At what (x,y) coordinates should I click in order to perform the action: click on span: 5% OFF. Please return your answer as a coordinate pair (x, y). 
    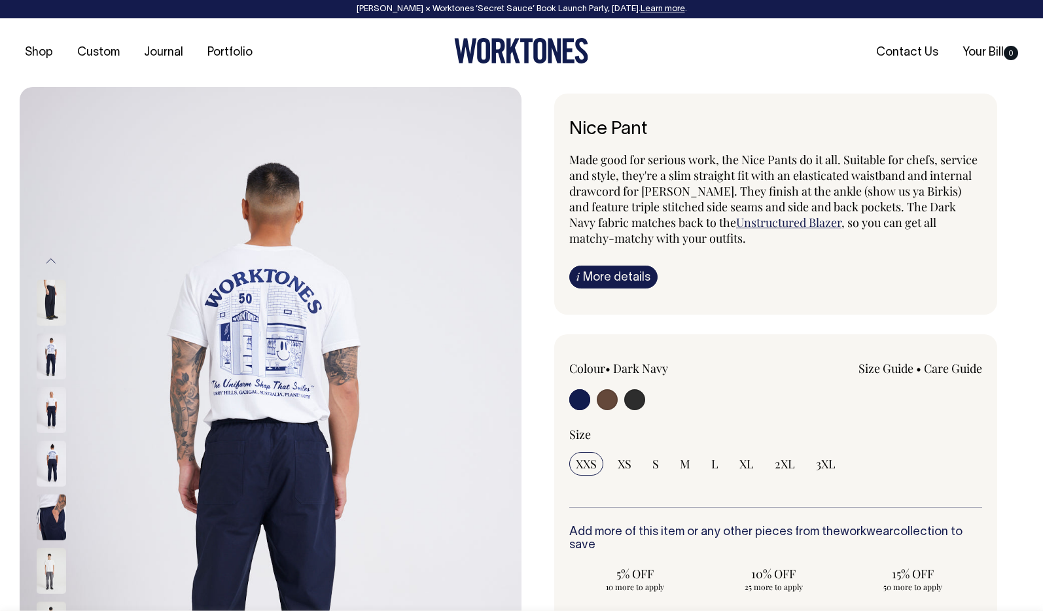
    Looking at the image, I should click on (635, 574).